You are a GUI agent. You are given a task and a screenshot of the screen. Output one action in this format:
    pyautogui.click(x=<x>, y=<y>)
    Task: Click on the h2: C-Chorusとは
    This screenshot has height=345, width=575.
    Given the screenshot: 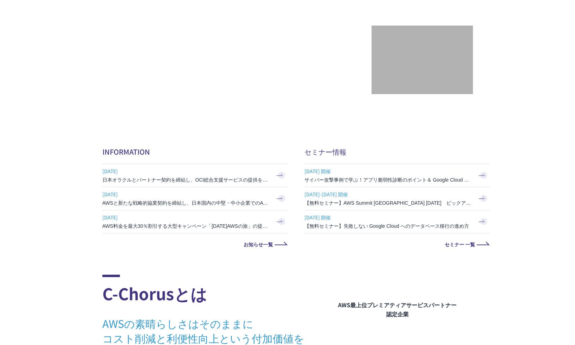 What is the action you would take?
    pyautogui.click(x=212, y=290)
    